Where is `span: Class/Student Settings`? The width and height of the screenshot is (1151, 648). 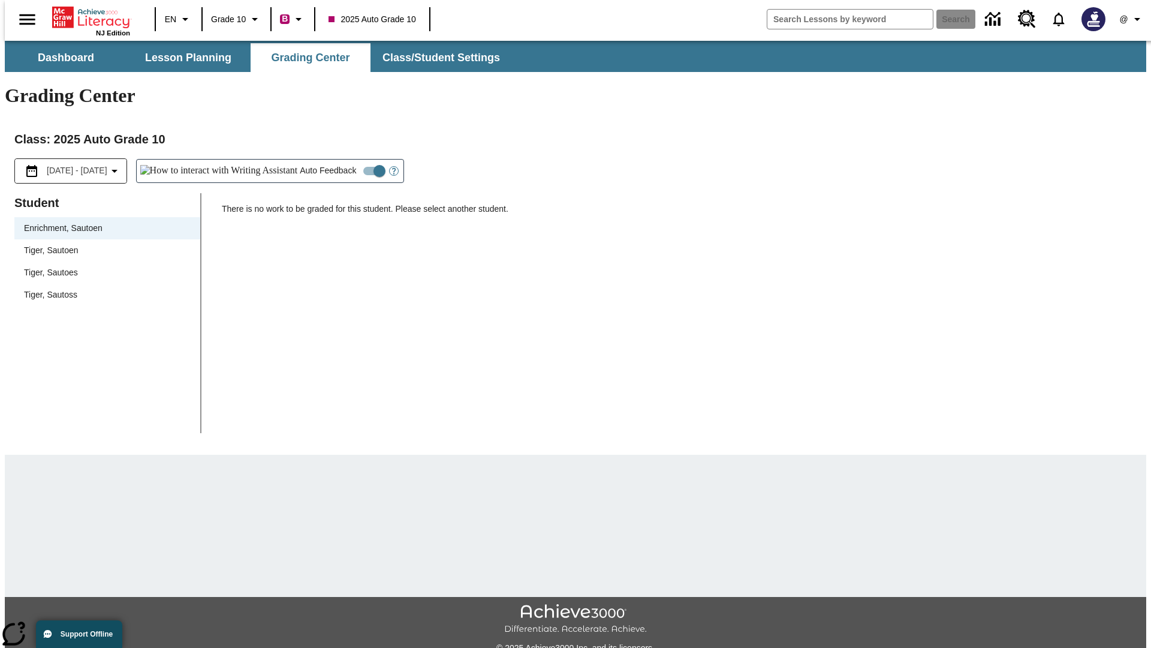 span: Class/Student Settings is located at coordinates (441, 58).